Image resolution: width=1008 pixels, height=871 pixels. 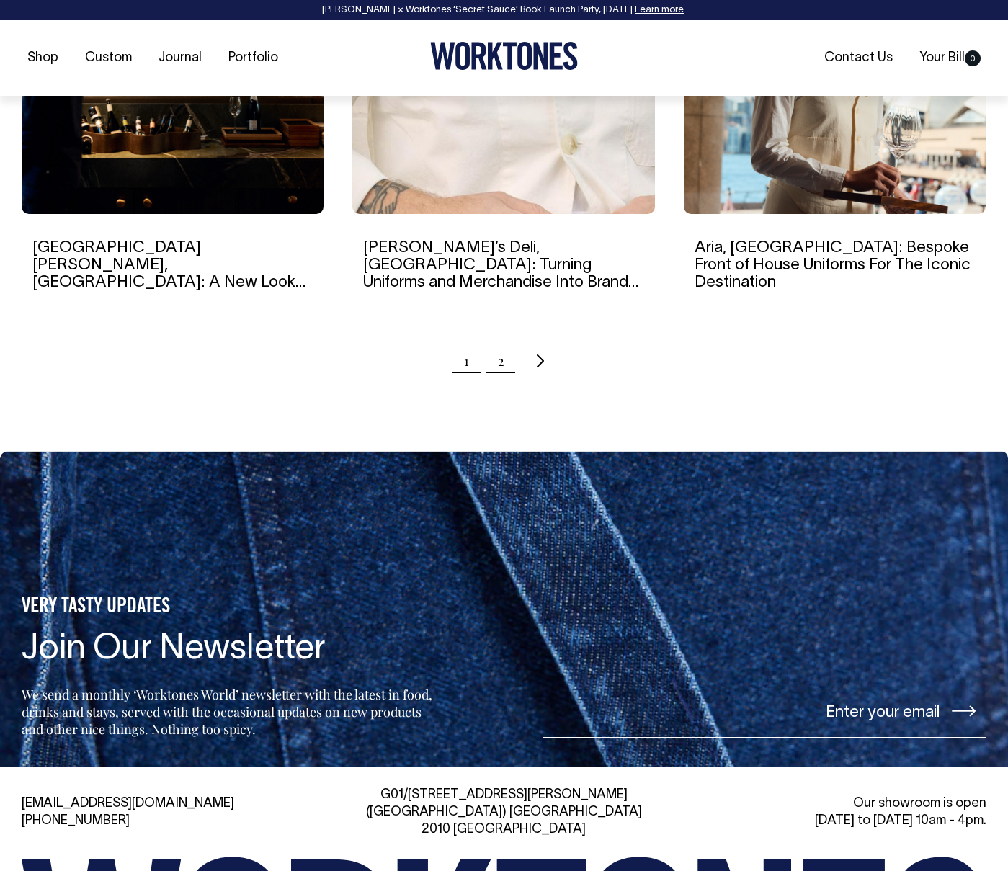 What do you see at coordinates (466, 361) in the screenshot?
I see `span: Page 1` at bounding box center [466, 361].